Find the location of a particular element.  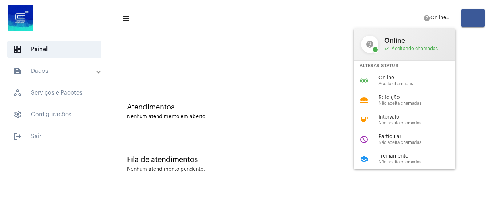

span: Particular is located at coordinates (420, 137).